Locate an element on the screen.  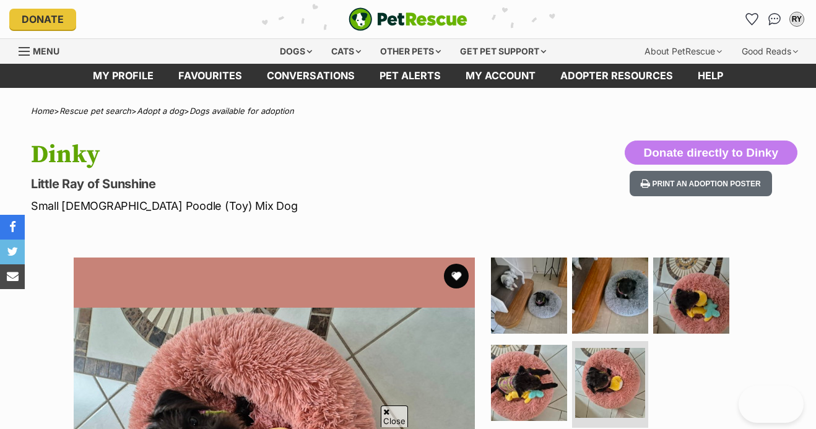
button: Print an adoption poster is located at coordinates (701, 183).